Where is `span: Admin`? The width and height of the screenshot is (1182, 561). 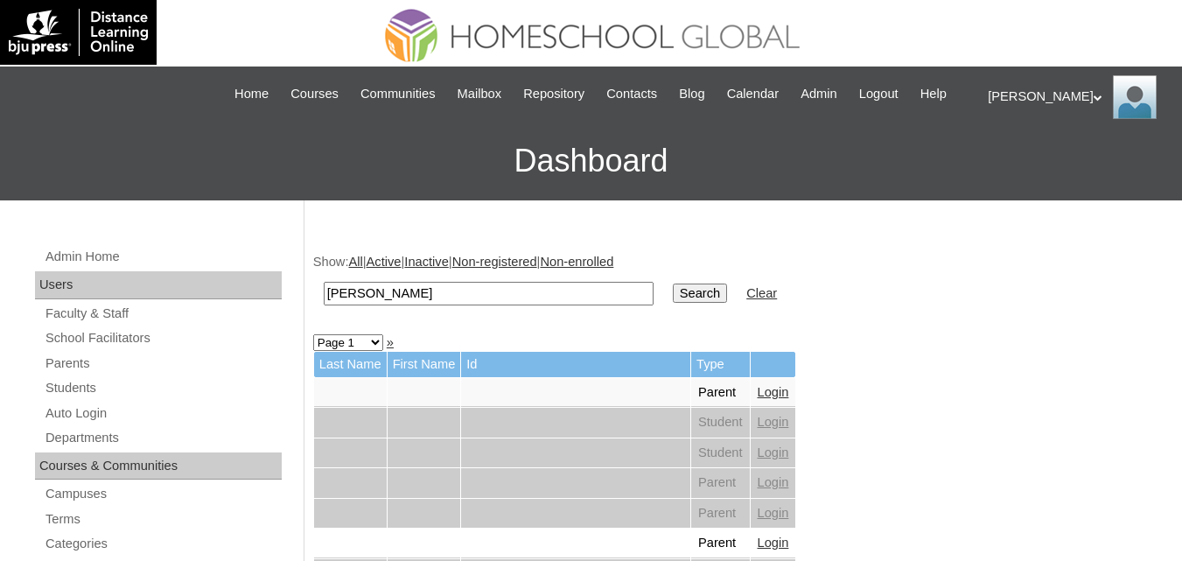 span: Admin is located at coordinates (819, 94).